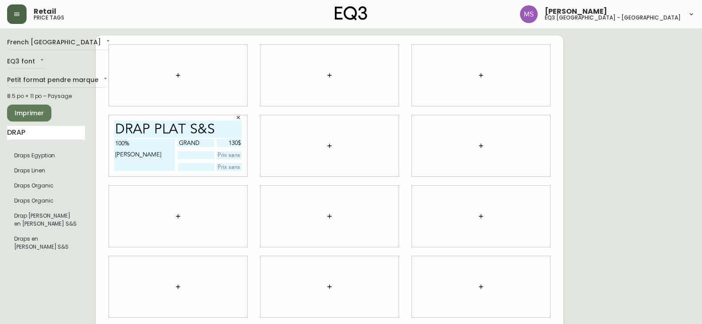 The height and width of the screenshot is (324, 702). What do you see at coordinates (58, 80) in the screenshot?
I see `div: Petit format pendre marque` at bounding box center [58, 80].